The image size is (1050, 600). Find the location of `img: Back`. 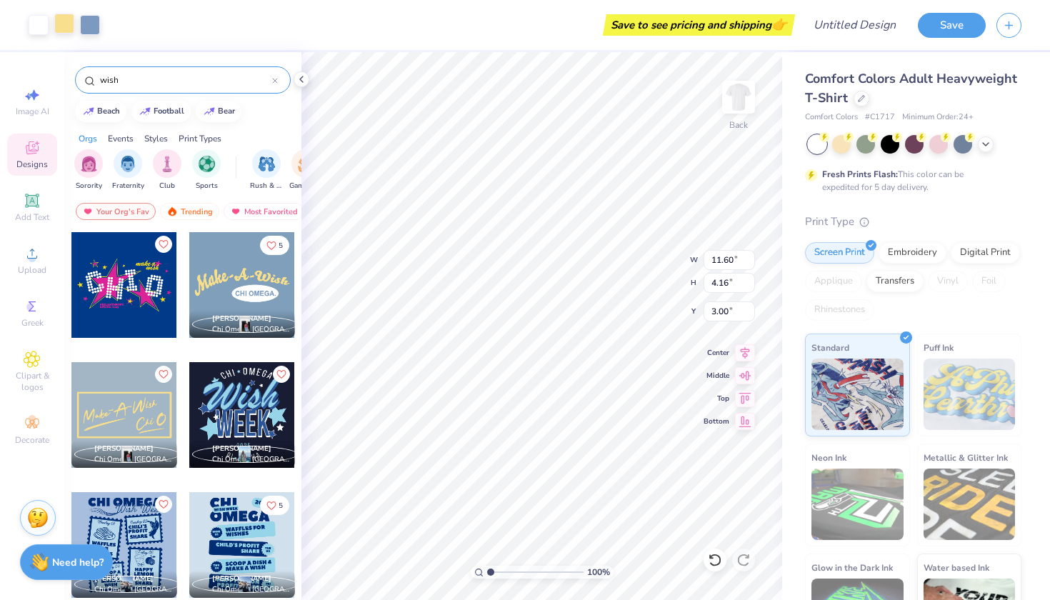

img: Back is located at coordinates (738, 97).